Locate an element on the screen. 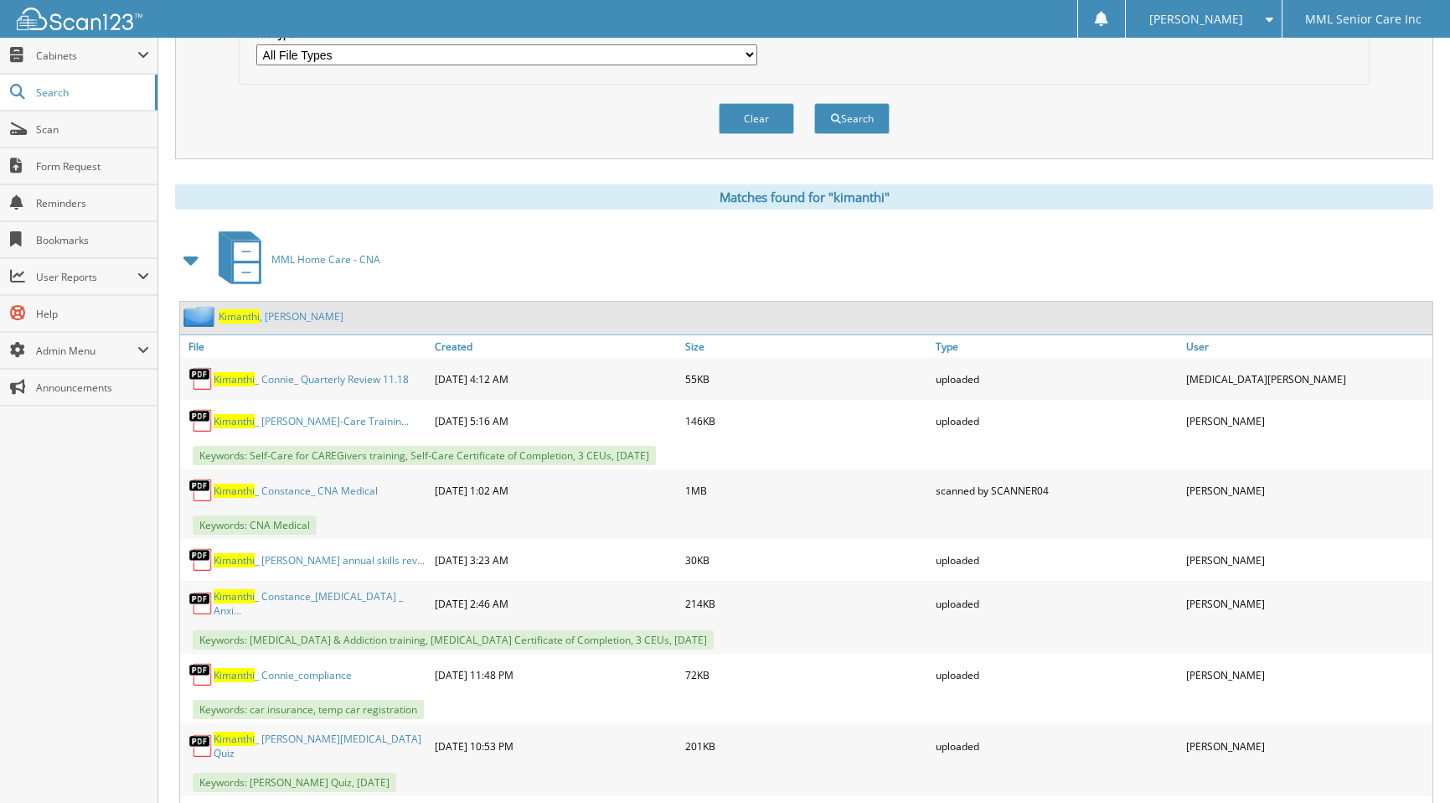 Image resolution: width=1450 pixels, height=803 pixels. span: Keywords: CNA Medical is located at coordinates (255, 525).